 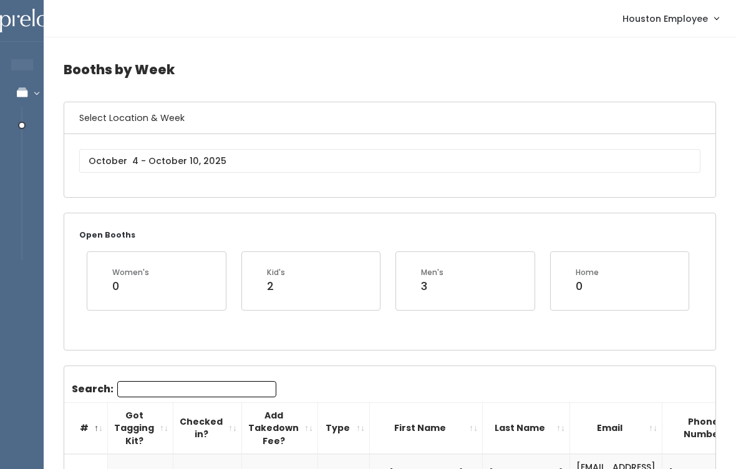 What do you see at coordinates (344, 428) in the screenshot?
I see `th: Type: activate to sort column ascending` at bounding box center [344, 428].